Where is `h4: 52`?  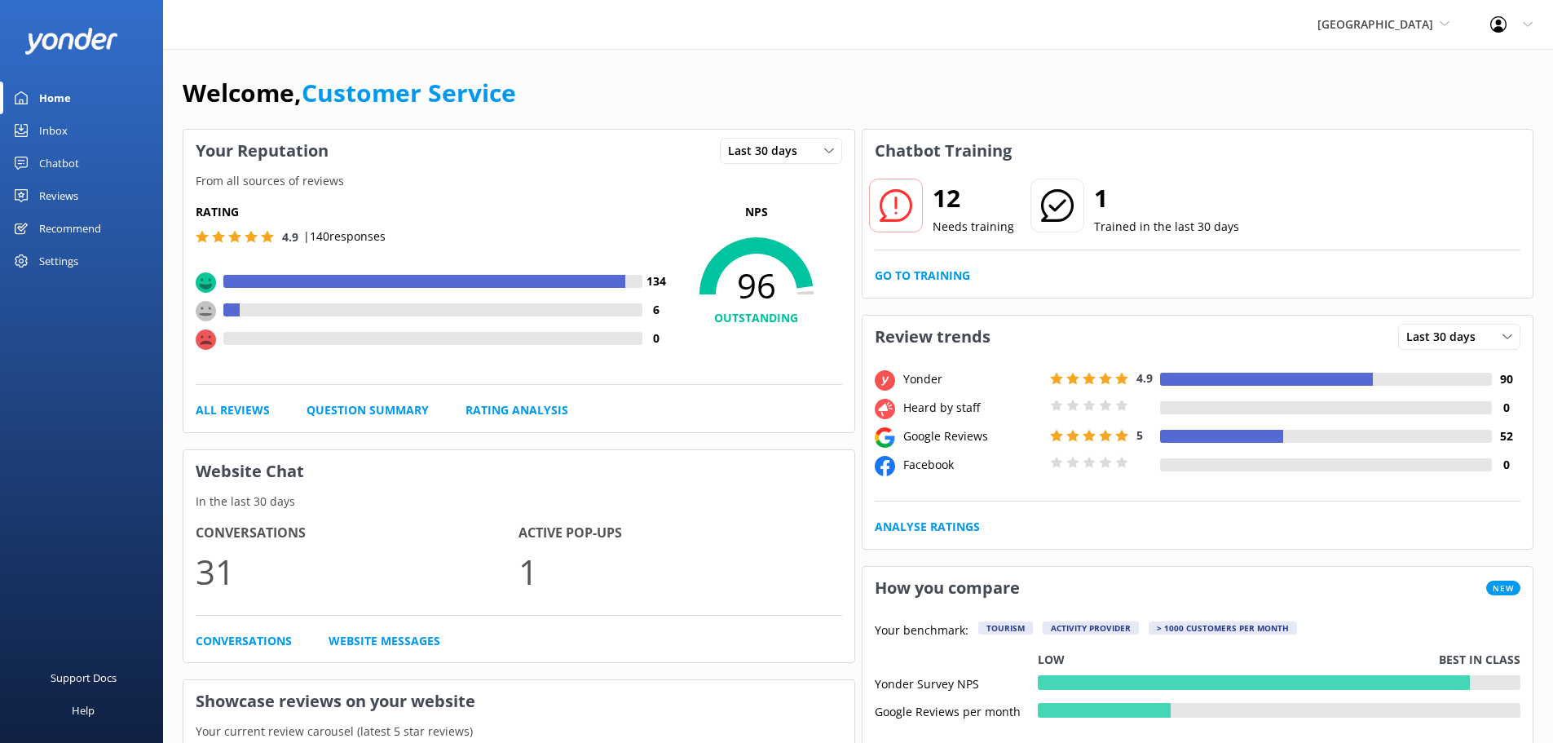
h4: 52 is located at coordinates (1506, 436).